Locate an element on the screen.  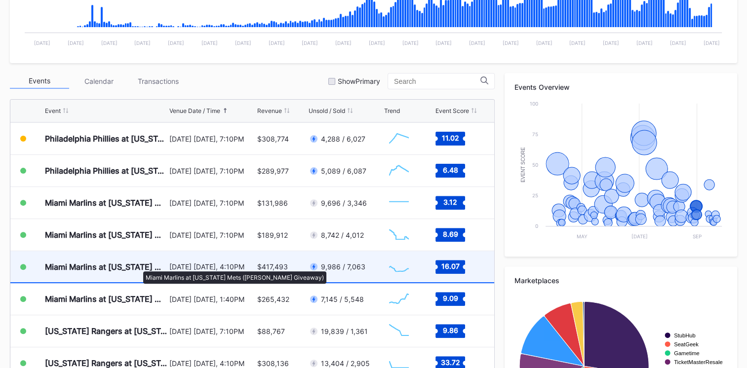
div: 8,742 / 4,012 is located at coordinates (342, 235).